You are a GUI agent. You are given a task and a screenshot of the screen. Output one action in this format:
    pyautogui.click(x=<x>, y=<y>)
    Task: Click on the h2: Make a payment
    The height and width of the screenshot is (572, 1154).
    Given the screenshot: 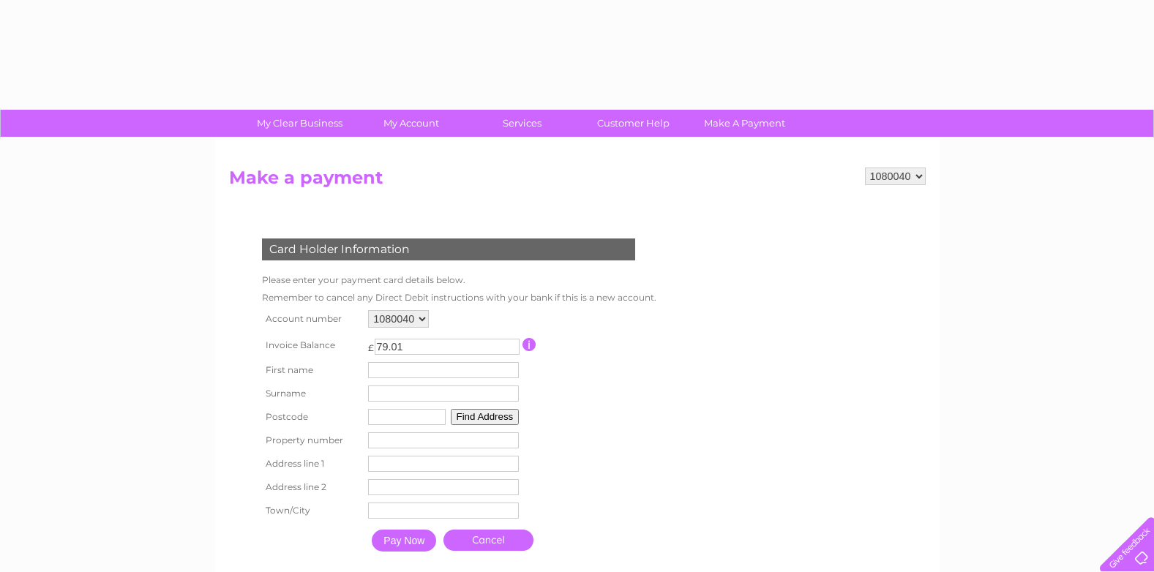 What is the action you would take?
    pyautogui.click(x=577, y=181)
    